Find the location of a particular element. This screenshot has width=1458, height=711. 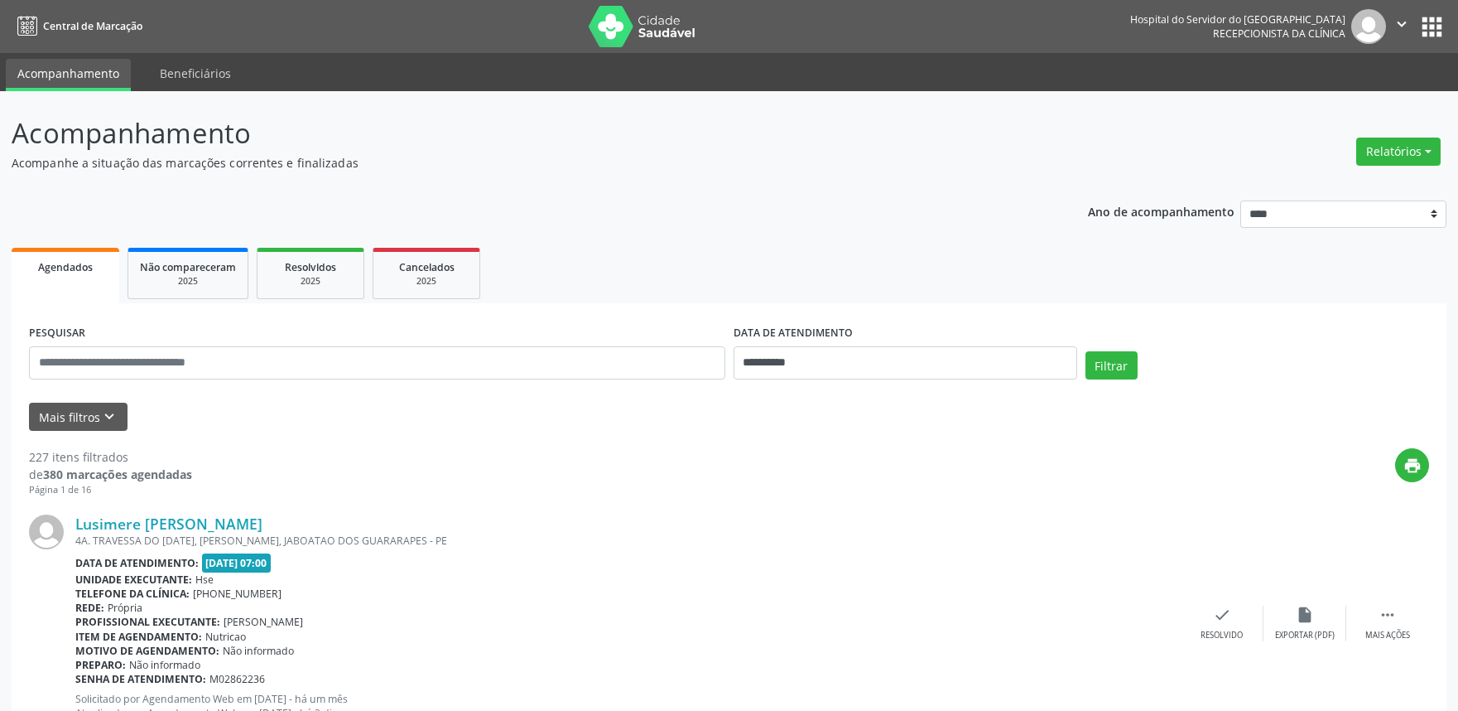

p: Acompanhamento is located at coordinates (513, 133).